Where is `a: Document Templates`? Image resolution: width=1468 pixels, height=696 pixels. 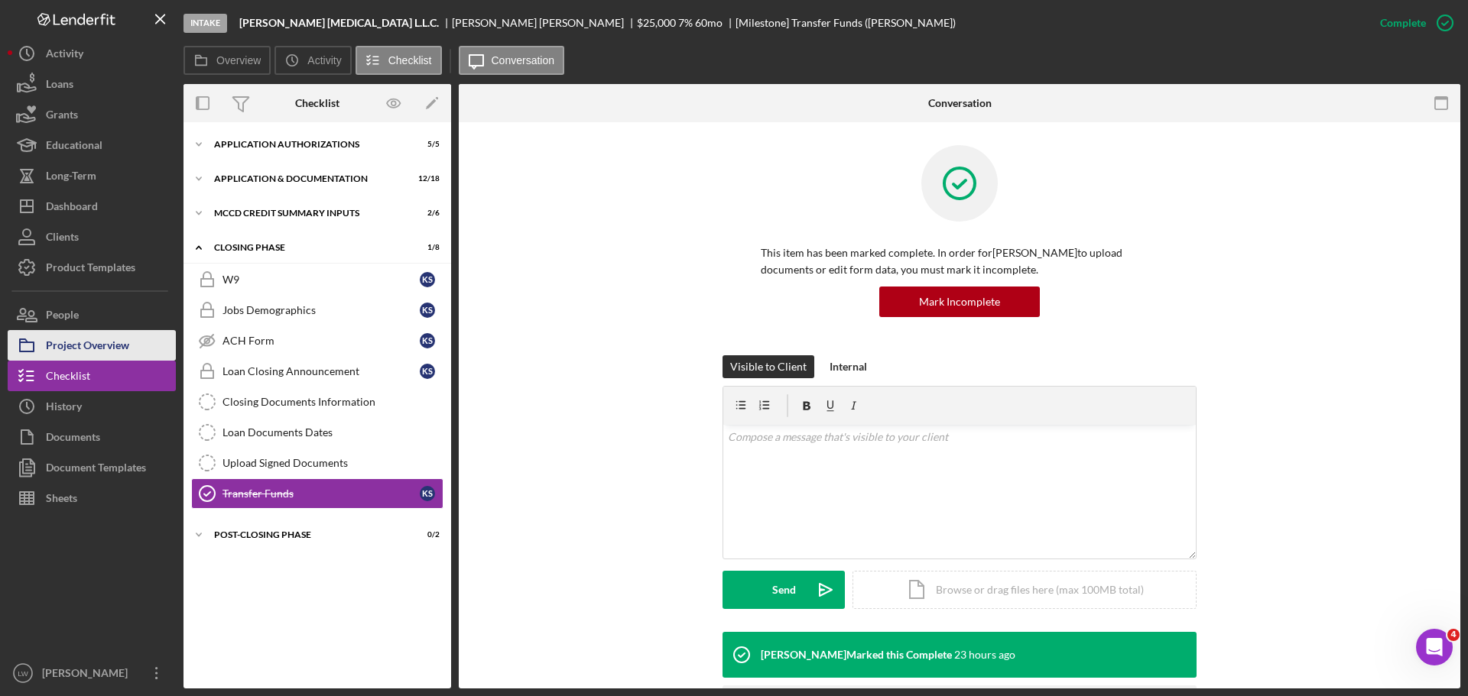
a: Document Templates is located at coordinates (92, 468).